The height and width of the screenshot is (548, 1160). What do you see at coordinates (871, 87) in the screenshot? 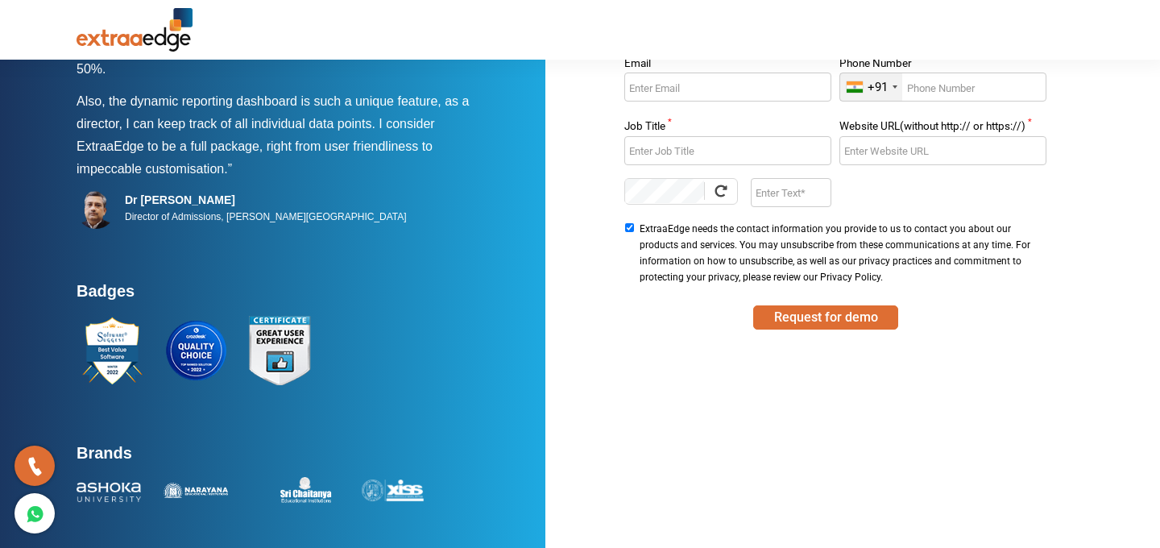
I see `div: India (भारत): +91` at bounding box center [871, 87].